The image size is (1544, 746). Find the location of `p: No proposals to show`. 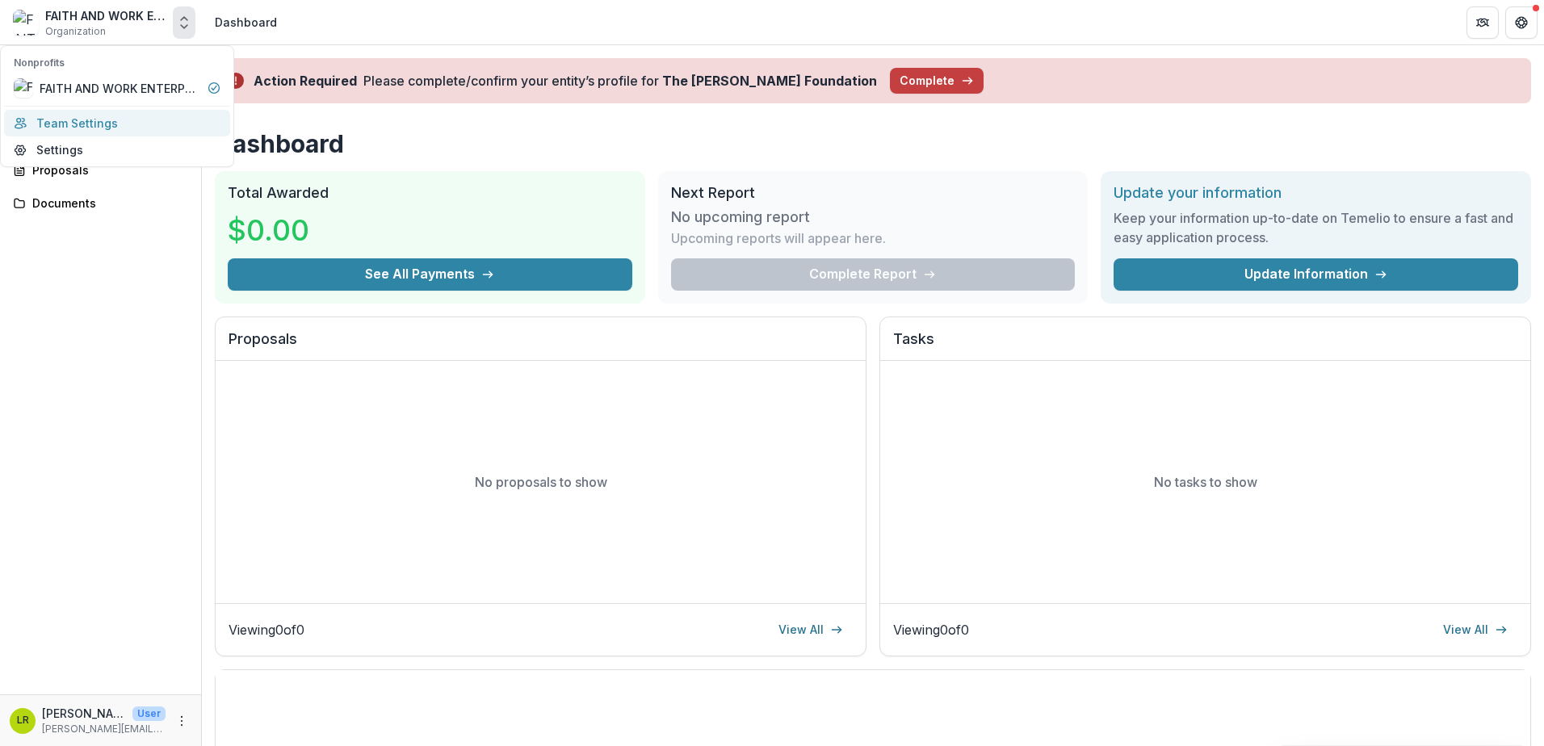

p: No proposals to show is located at coordinates (541, 482).